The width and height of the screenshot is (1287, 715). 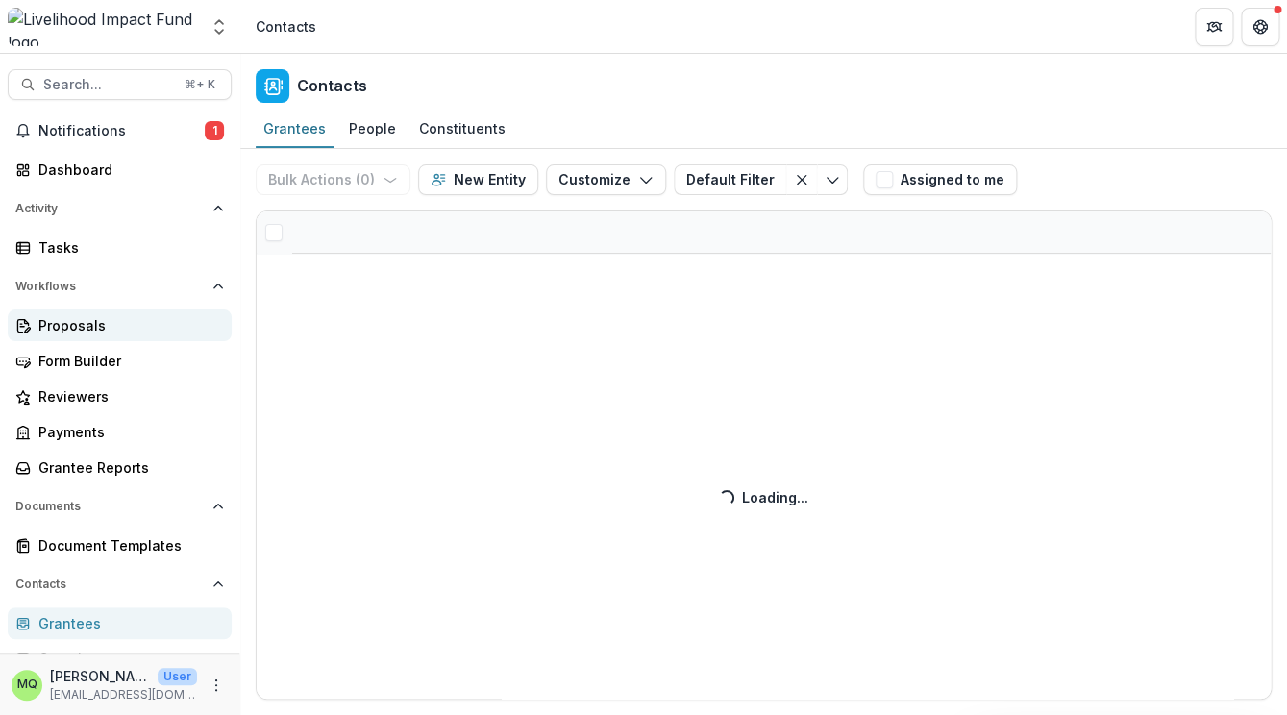 I want to click on button: Open Documents, so click(x=119, y=507).